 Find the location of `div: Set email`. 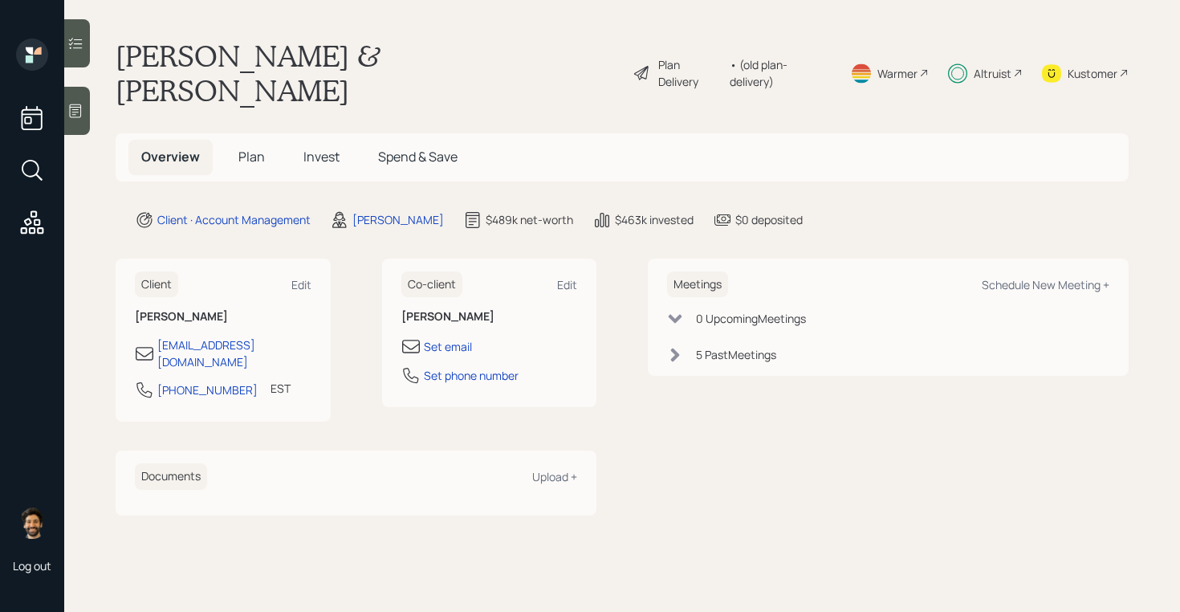

div: Set email is located at coordinates (448, 346).